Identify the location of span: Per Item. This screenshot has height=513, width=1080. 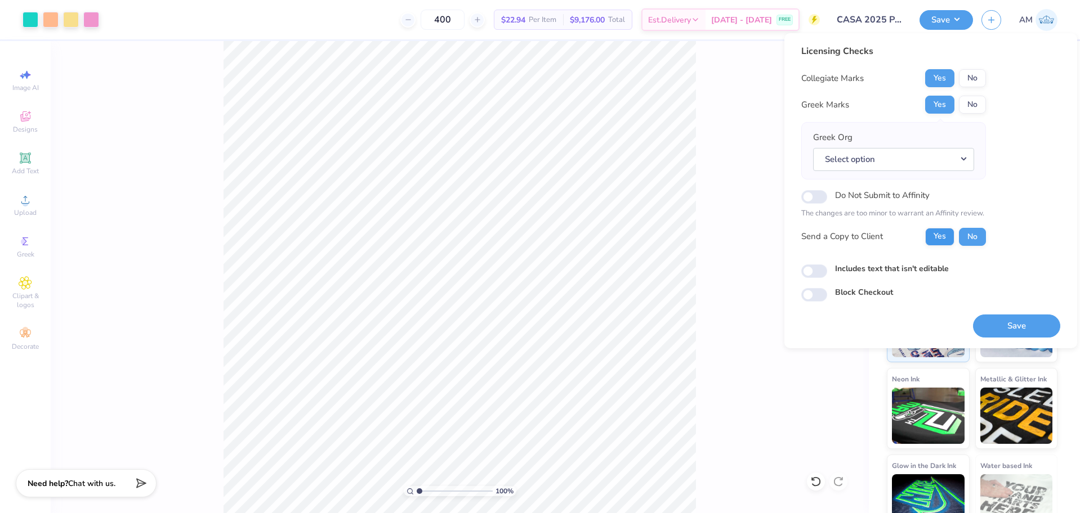
(542, 20).